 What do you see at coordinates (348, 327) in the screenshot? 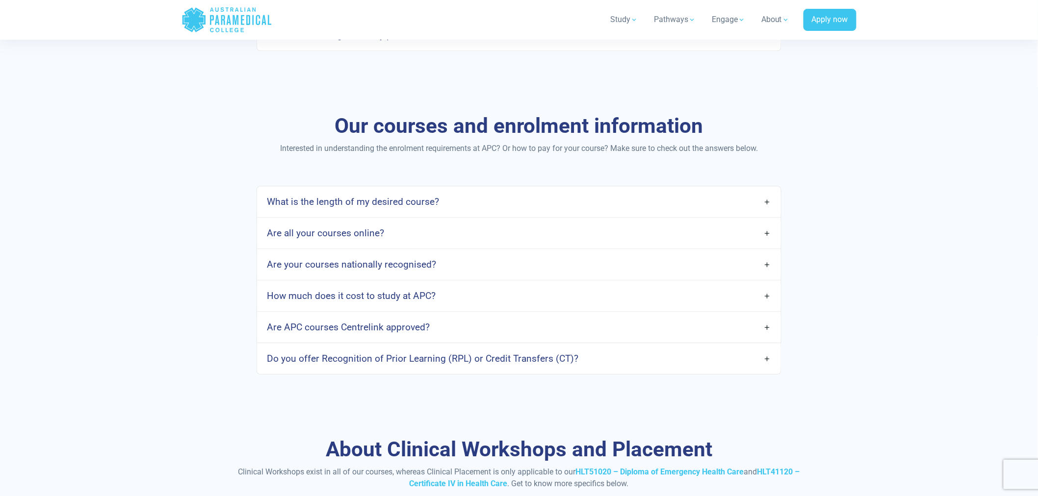
I see `h4: Are APC courses Centrelink approved?` at bounding box center [348, 327].